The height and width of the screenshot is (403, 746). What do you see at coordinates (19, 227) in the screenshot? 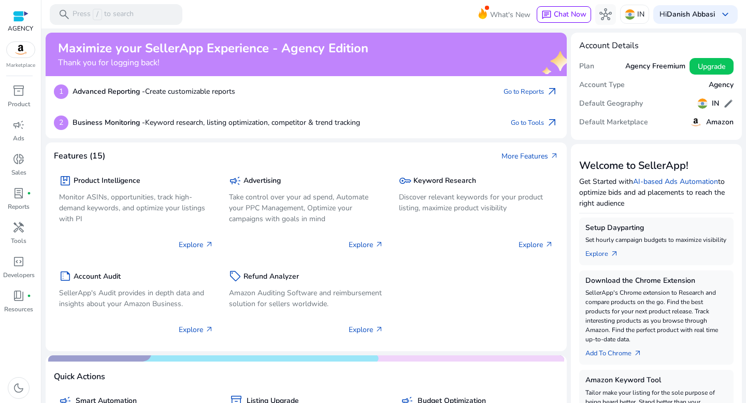
I see `span: handyman` at bounding box center [19, 227].